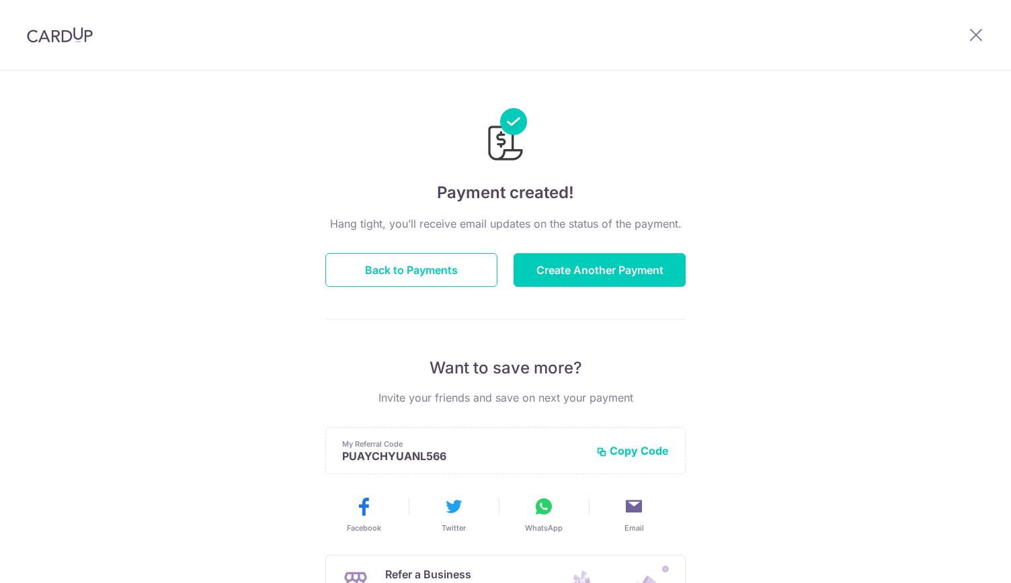  What do you see at coordinates (634, 515) in the screenshot?
I see `button: Email` at bounding box center [634, 515].